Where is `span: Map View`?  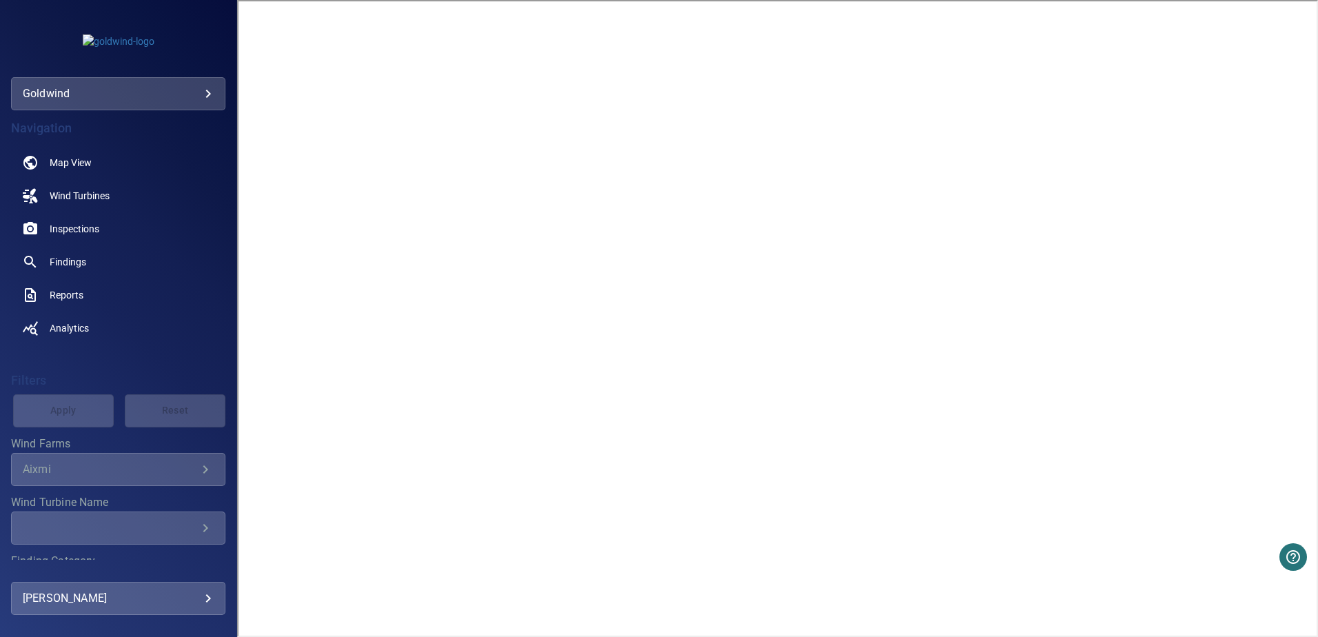 span: Map View is located at coordinates (70, 163).